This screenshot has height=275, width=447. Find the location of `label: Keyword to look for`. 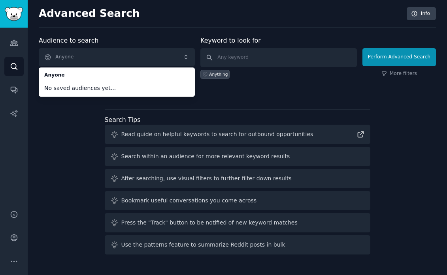

label: Keyword to look for is located at coordinates (230, 40).